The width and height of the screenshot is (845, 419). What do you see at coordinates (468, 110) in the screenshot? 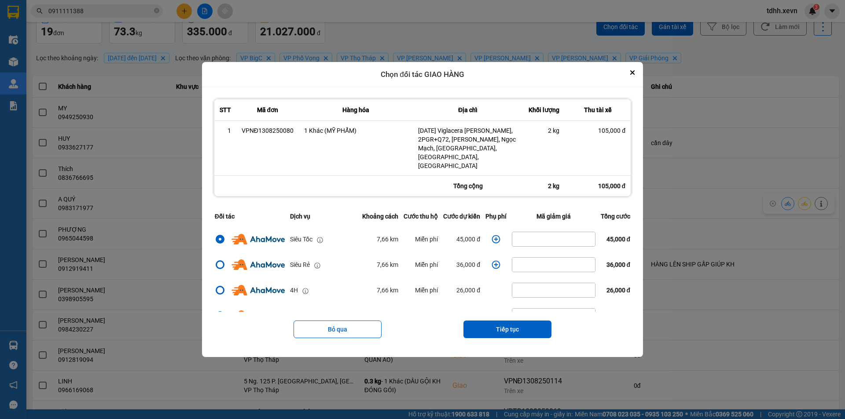
I see `div: Địa chỉ` at bounding box center [468, 110].